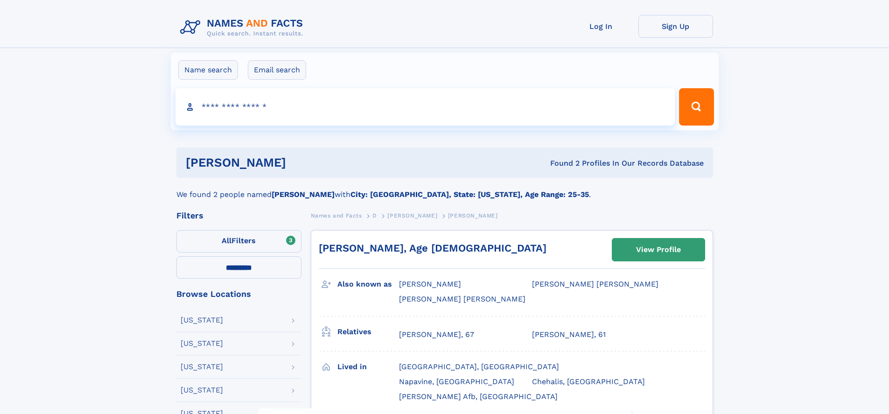  What do you see at coordinates (239, 216) in the screenshot?
I see `div: Filters` at bounding box center [239, 216].